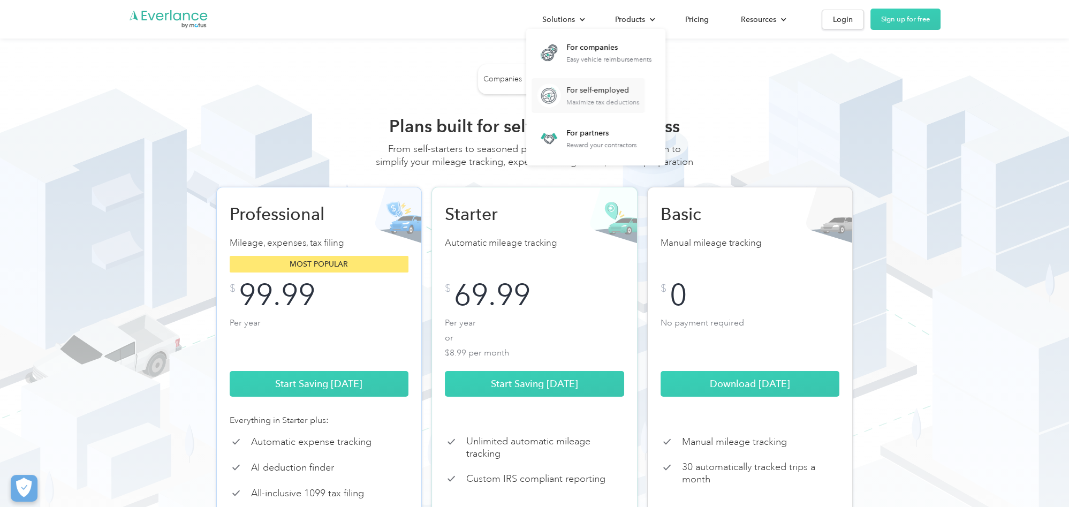  I want to click on div: Easy vehicle reimbursements, so click(609, 59).